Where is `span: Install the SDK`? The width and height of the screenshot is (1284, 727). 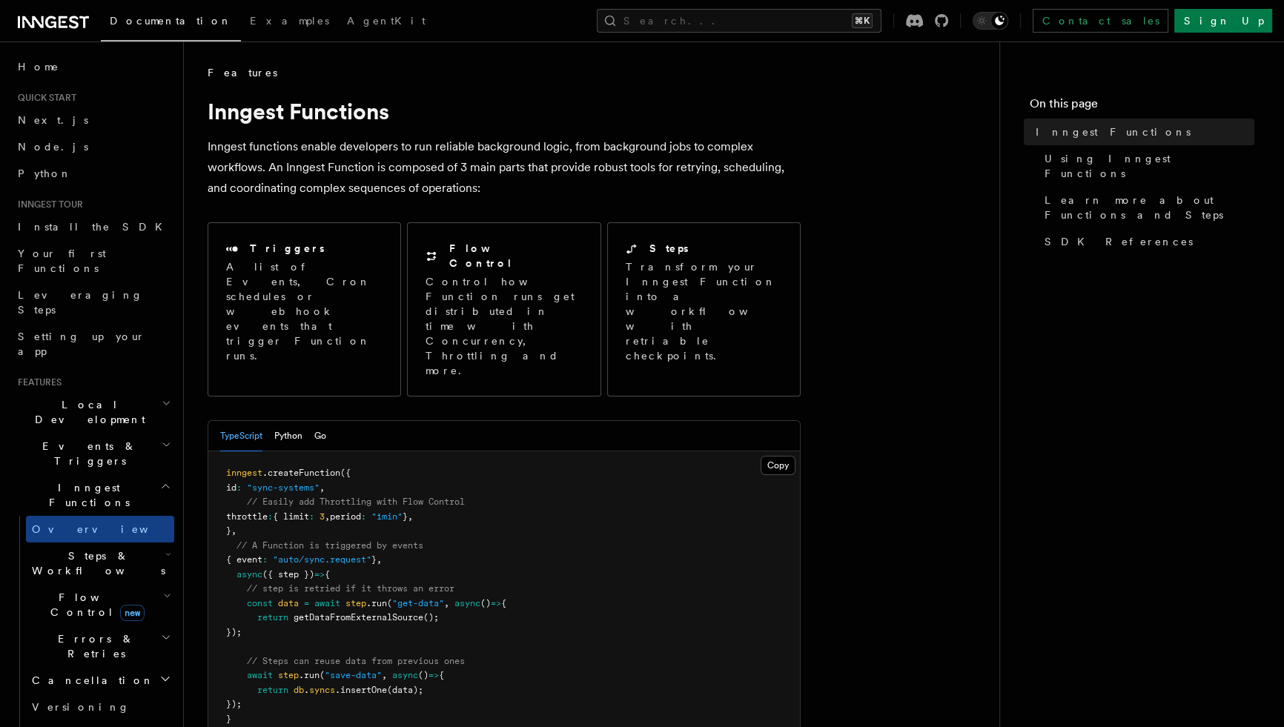
span: Install the SDK is located at coordinates (94, 227).